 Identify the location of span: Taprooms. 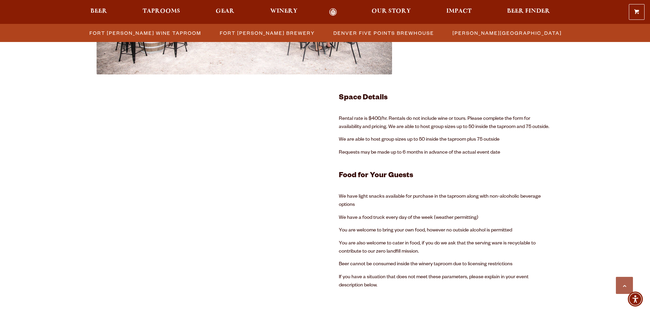
(161, 11).